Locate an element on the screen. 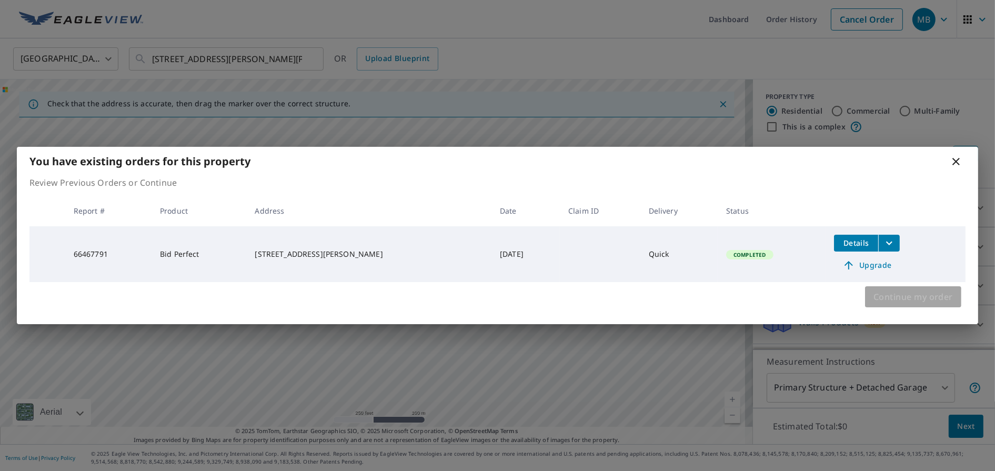 The width and height of the screenshot is (995, 471). th: Report # is located at coordinates (108, 210).